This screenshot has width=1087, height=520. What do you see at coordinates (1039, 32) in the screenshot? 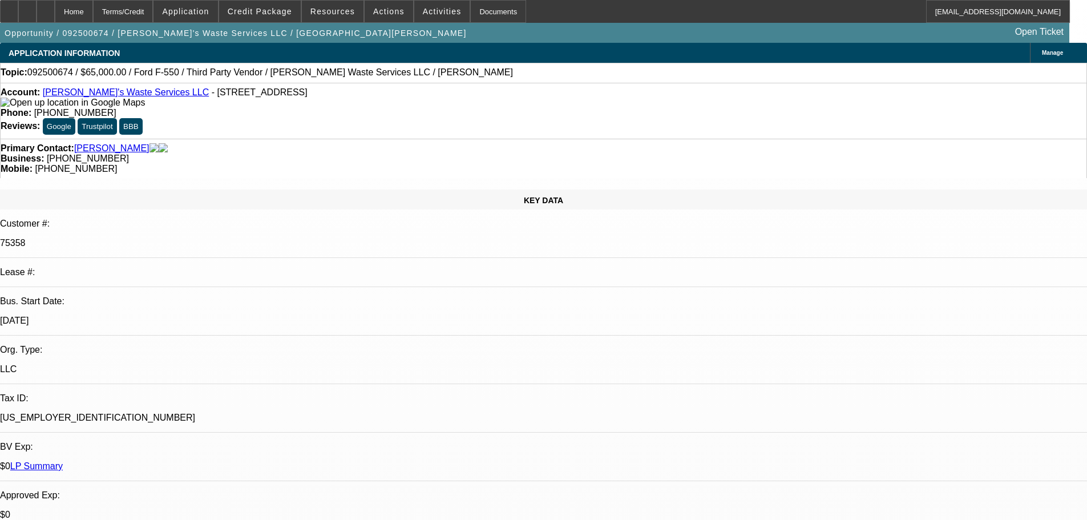
I see `a: Open Ticket` at bounding box center [1039, 32].